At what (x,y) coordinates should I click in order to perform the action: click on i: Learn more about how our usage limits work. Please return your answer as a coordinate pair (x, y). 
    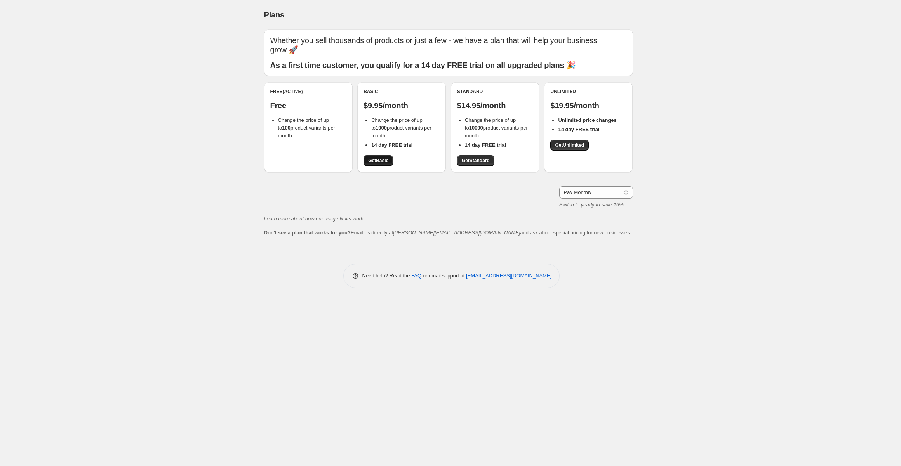
    Looking at the image, I should click on (314, 219).